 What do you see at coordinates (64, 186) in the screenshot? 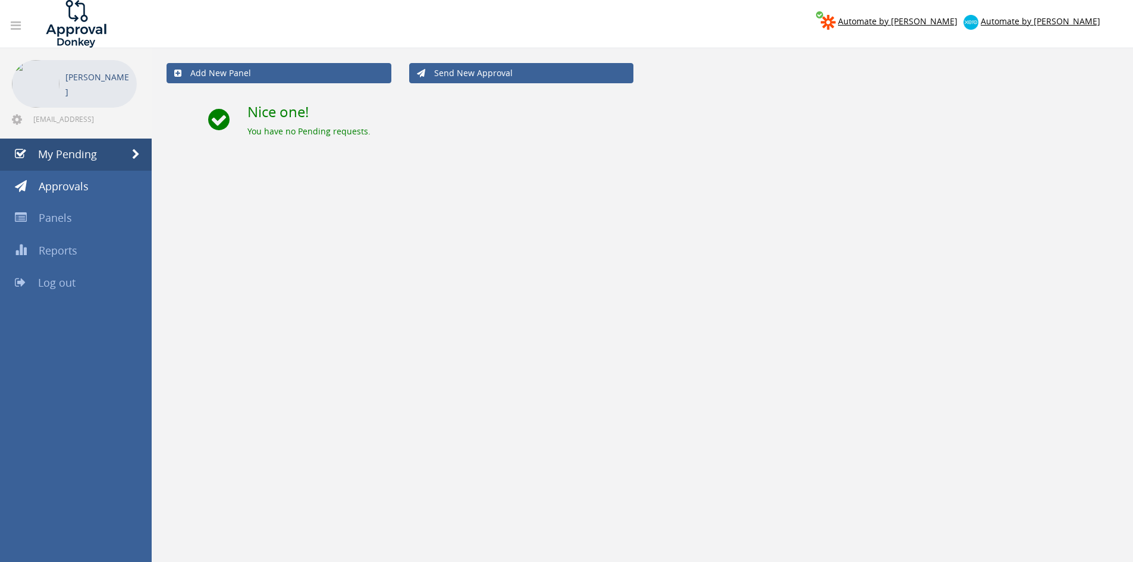
I see `span: Approvals` at bounding box center [64, 186].